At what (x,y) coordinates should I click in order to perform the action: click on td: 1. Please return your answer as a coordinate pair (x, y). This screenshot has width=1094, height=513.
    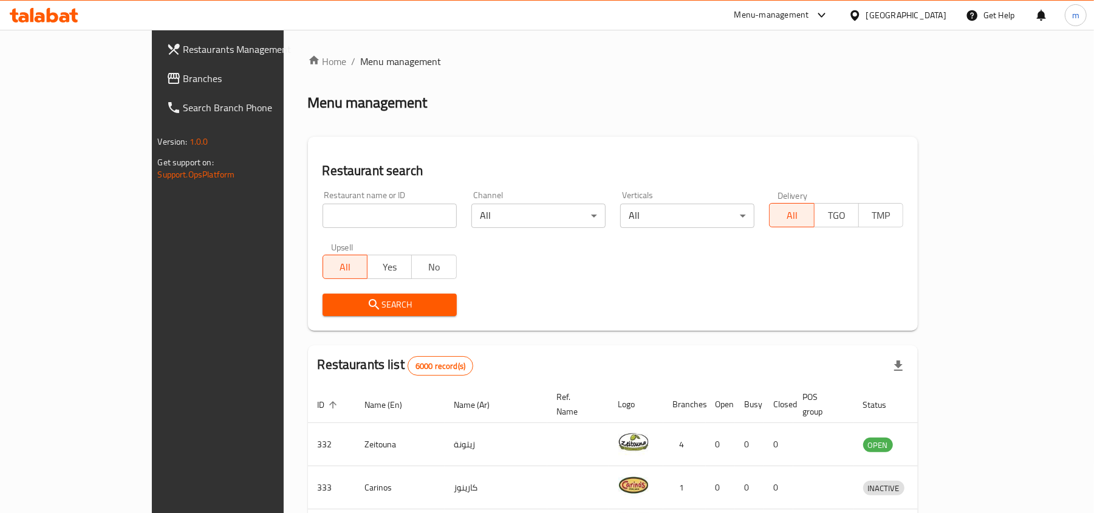
    Looking at the image, I should click on (685, 487).